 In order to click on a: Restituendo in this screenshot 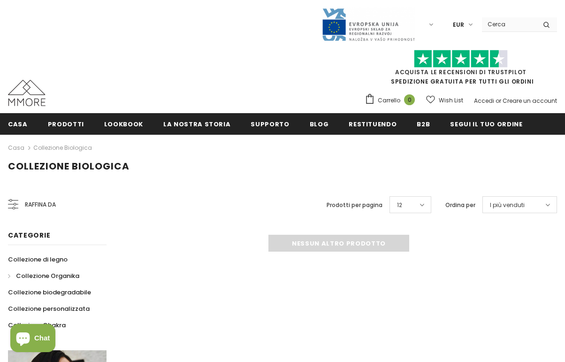, I will do `click(373, 124)`.